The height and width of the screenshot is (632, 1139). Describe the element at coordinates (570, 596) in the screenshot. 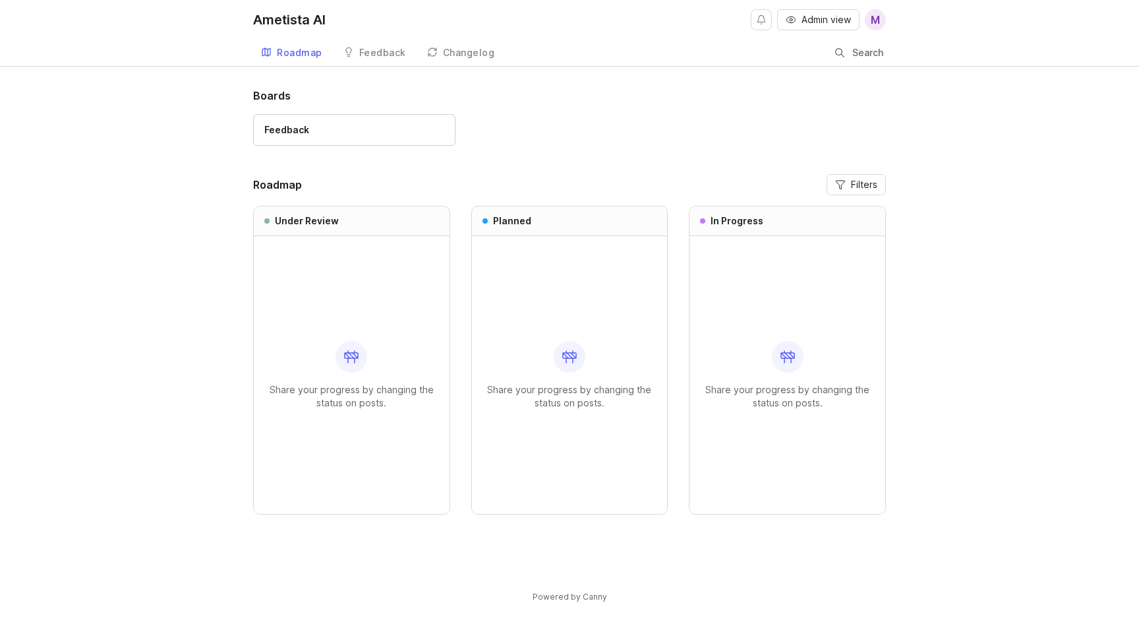

I see `a: Powered by Canny` at that location.